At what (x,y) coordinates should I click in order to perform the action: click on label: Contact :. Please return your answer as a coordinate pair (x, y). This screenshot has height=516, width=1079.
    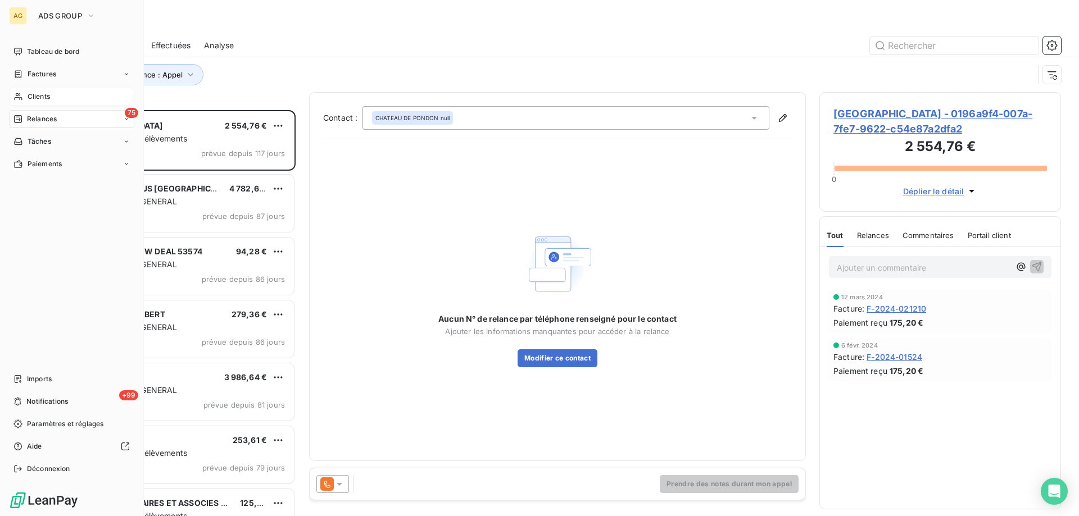
    Looking at the image, I should click on (343, 118).